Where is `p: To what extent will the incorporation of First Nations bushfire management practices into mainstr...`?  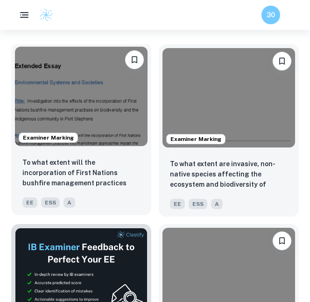 p: To what extent will the incorporation of First Nations bushfire management practices into mainstr... is located at coordinates (81, 173).